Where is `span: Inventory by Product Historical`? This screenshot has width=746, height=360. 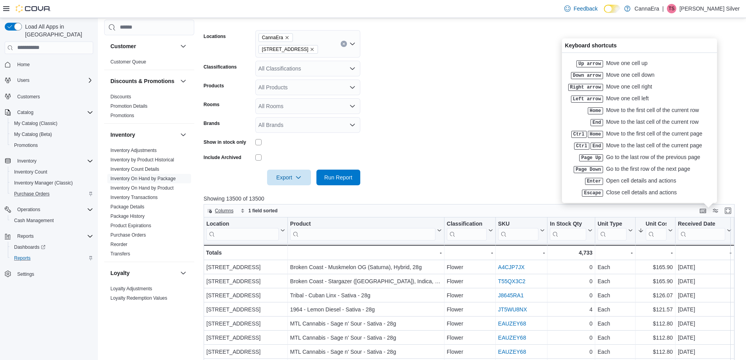 span: Inventory by Product Historical is located at coordinates (142, 160).